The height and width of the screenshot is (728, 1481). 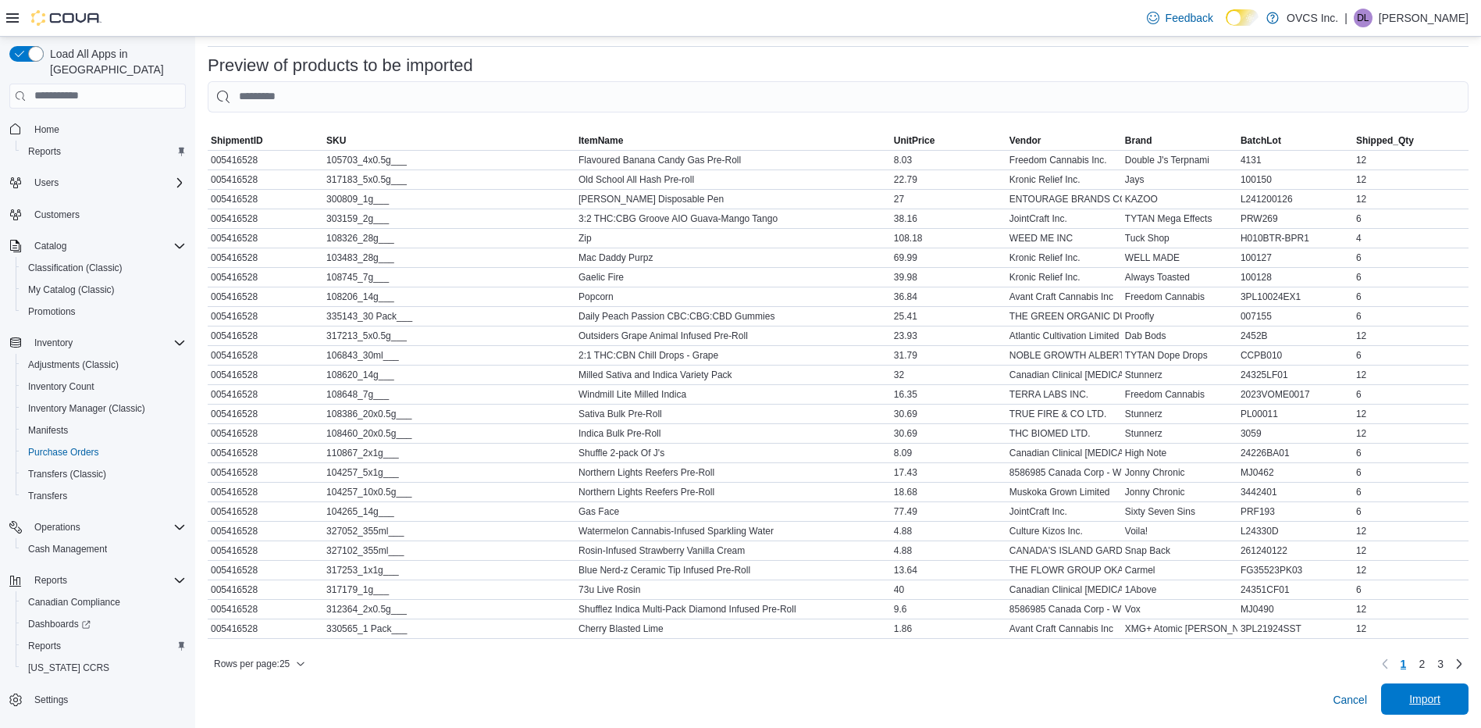 I want to click on button: My Catalog (Classic), so click(x=104, y=290).